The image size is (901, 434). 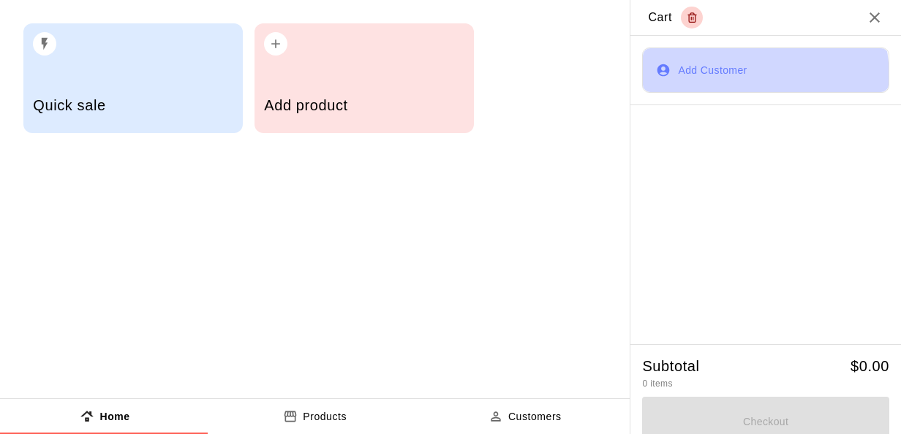 What do you see at coordinates (364, 78) in the screenshot?
I see `button: Add product` at bounding box center [364, 78].